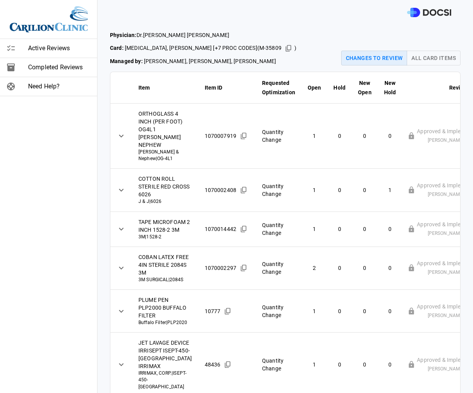 The height and width of the screenshot is (393, 473). I want to click on span: TAPE MICROFOAM 2 INCH 1528-2 3M, so click(165, 226).